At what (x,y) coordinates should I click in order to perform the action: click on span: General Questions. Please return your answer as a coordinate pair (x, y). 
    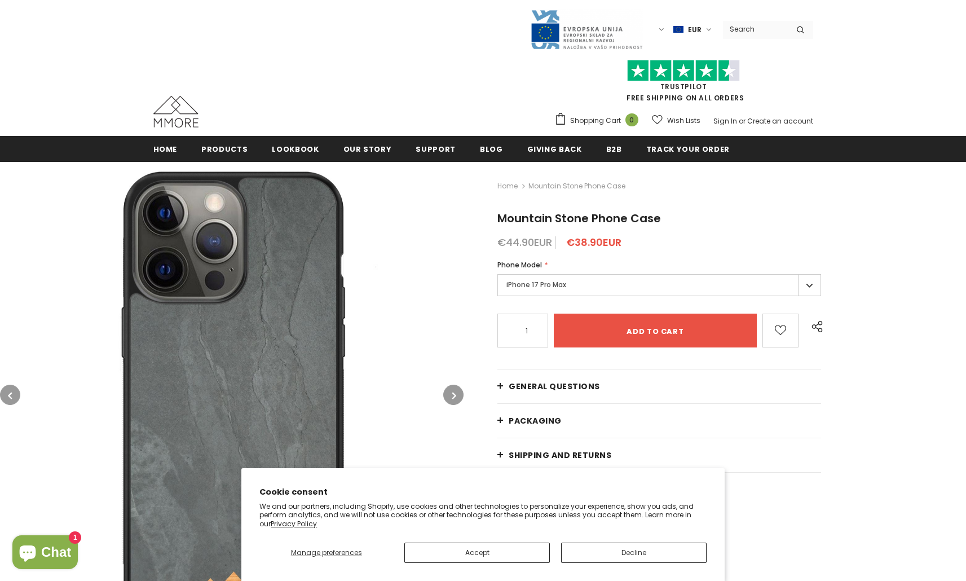
    Looking at the image, I should click on (554, 386).